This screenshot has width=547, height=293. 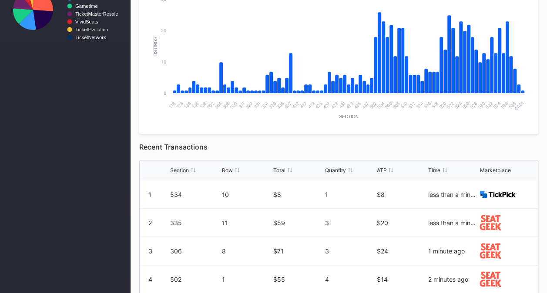 What do you see at coordinates (388, 105) in the screenshot?
I see `text: 506` at bounding box center [388, 105].